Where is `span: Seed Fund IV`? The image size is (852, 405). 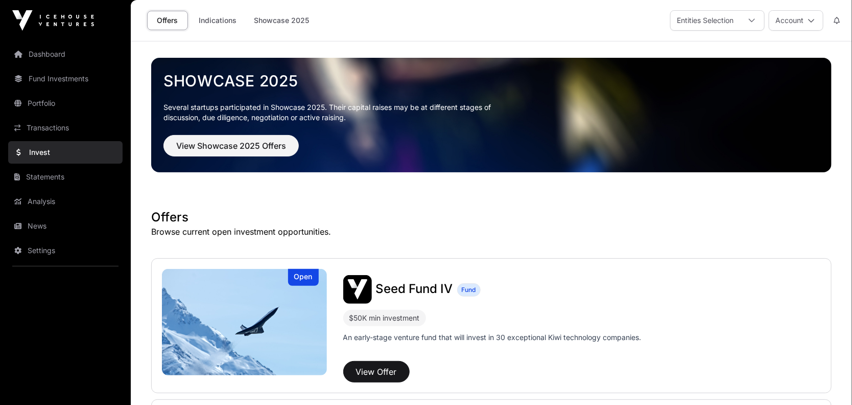
span: Seed Fund IV is located at coordinates (414, 288).